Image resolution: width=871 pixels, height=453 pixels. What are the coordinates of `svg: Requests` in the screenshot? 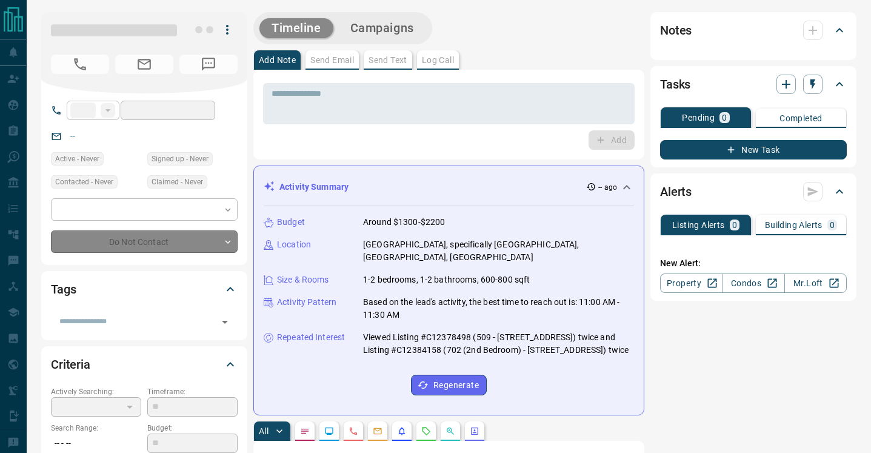 It's located at (426, 431).